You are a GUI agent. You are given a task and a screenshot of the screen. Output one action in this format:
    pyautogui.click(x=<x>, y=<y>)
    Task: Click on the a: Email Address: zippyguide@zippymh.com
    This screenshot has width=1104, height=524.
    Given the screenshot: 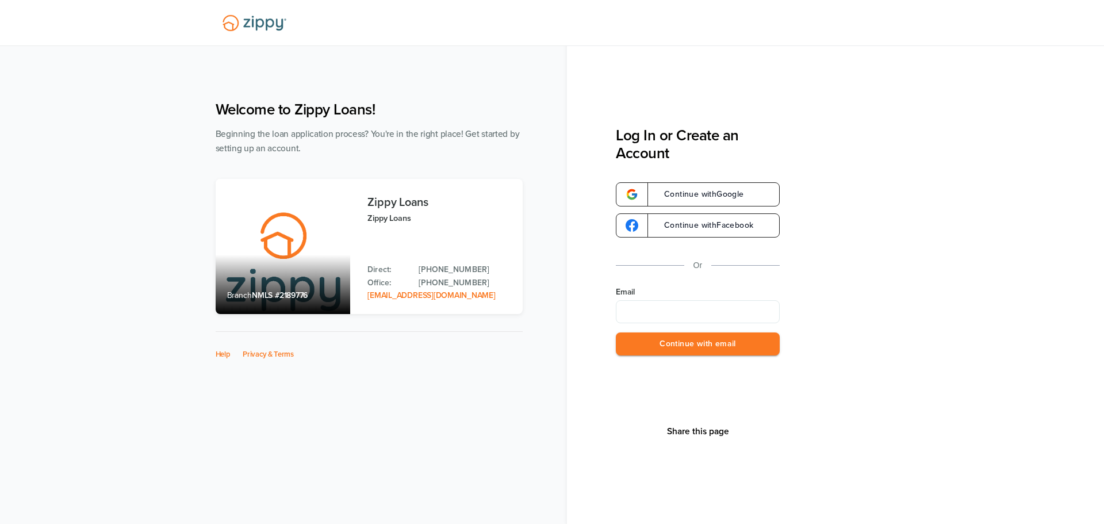 What is the action you would take?
    pyautogui.click(x=431, y=295)
    